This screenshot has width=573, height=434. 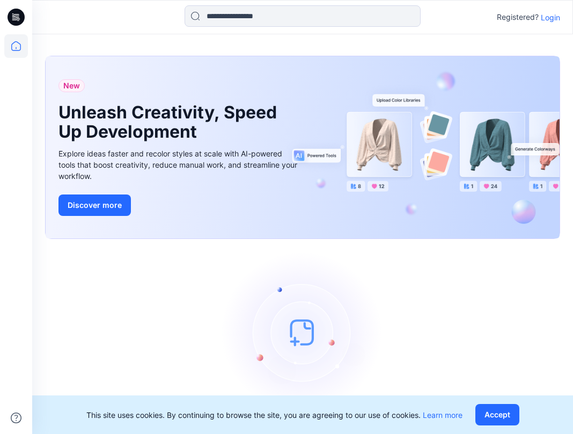 I want to click on button: Accept, so click(x=497, y=415).